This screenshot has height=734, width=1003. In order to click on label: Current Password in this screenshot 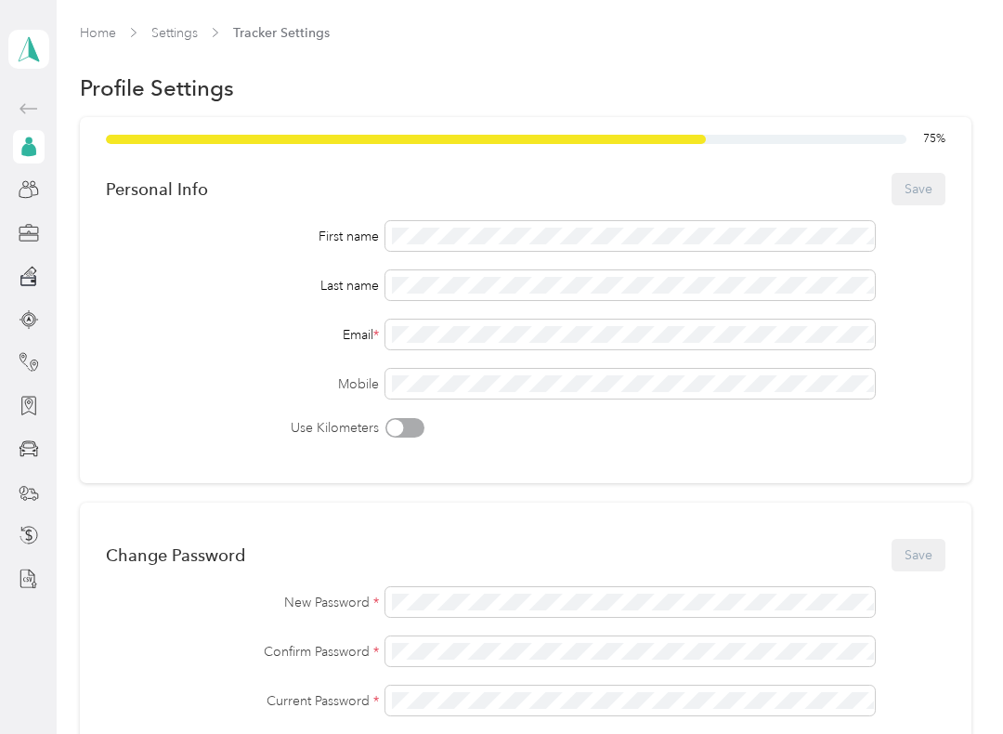, I will do `click(242, 700)`.